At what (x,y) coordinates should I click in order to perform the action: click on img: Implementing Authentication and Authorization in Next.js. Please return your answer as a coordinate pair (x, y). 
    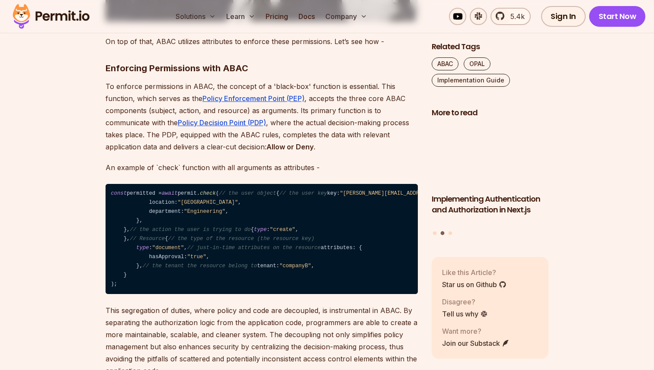
    Looking at the image, I should click on (490, 156).